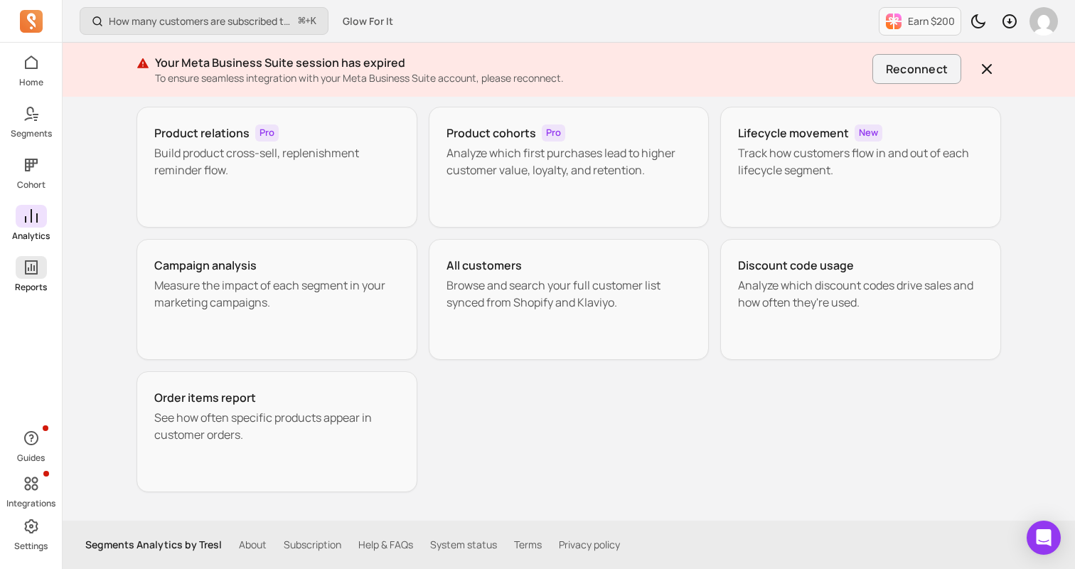 Image resolution: width=1075 pixels, height=569 pixels. I want to click on h3: Discount code usage, so click(796, 265).